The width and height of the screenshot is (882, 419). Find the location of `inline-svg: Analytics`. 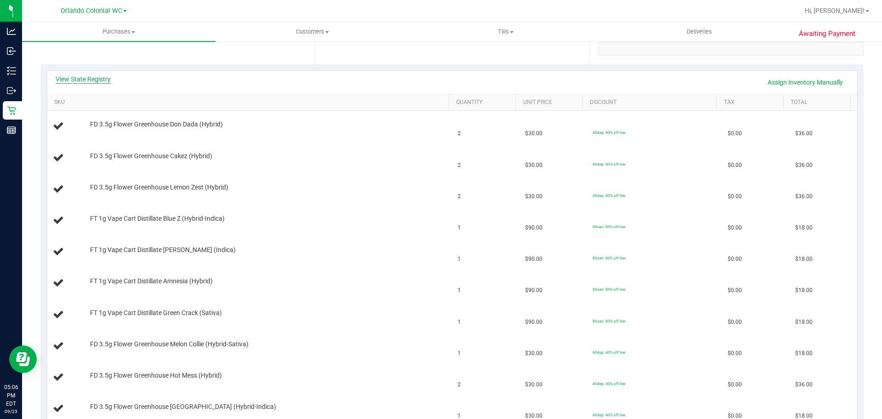

inline-svg: Analytics is located at coordinates (11, 31).